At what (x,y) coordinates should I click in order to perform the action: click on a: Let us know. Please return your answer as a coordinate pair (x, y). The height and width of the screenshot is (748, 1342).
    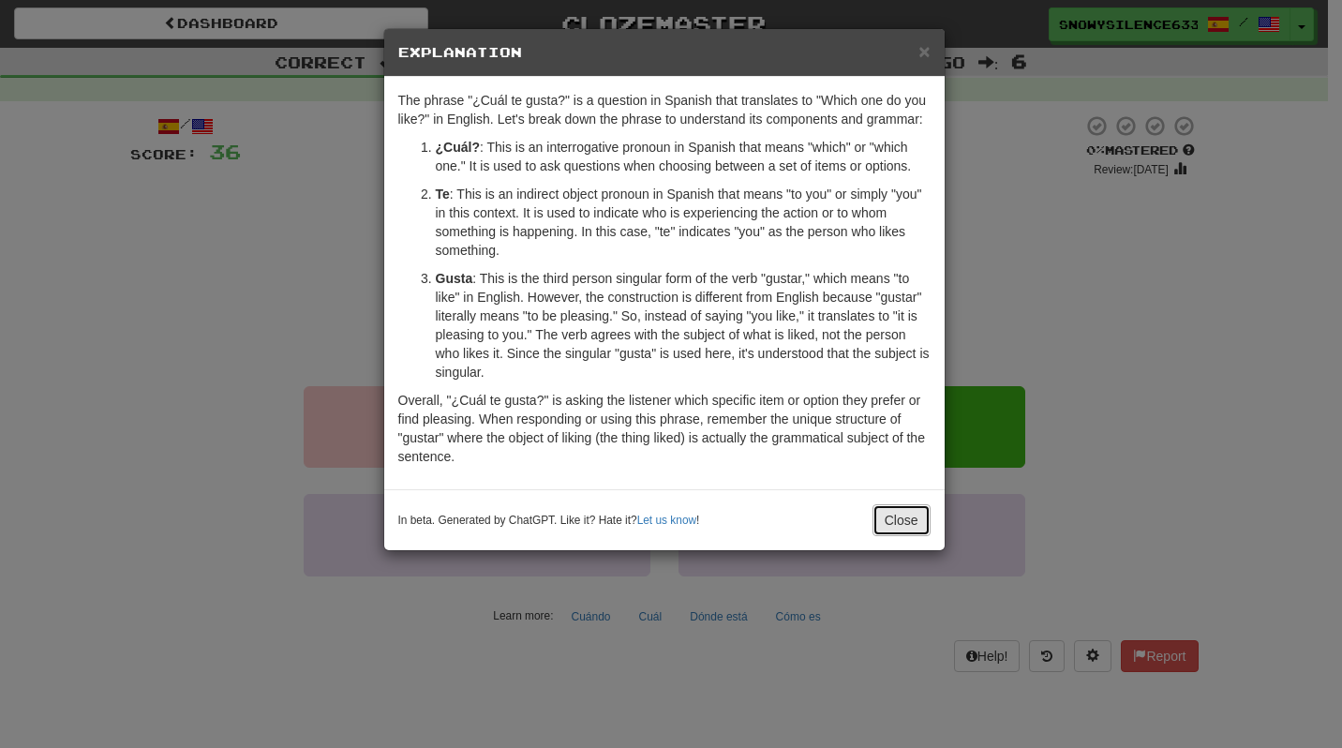
    Looking at the image, I should click on (666, 520).